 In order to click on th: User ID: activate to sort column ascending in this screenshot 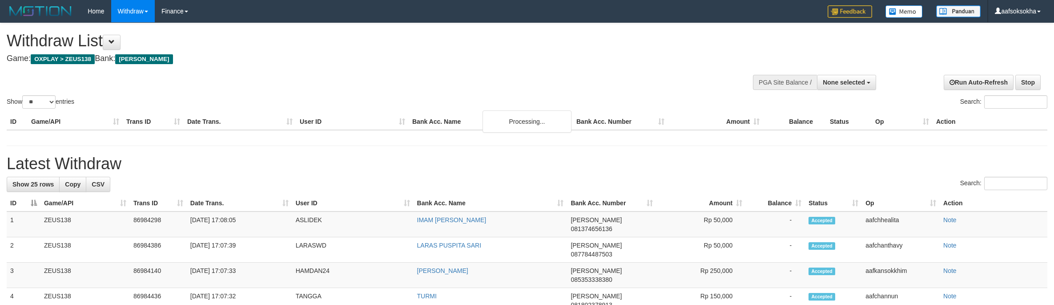, I will do `click(353, 203)`.